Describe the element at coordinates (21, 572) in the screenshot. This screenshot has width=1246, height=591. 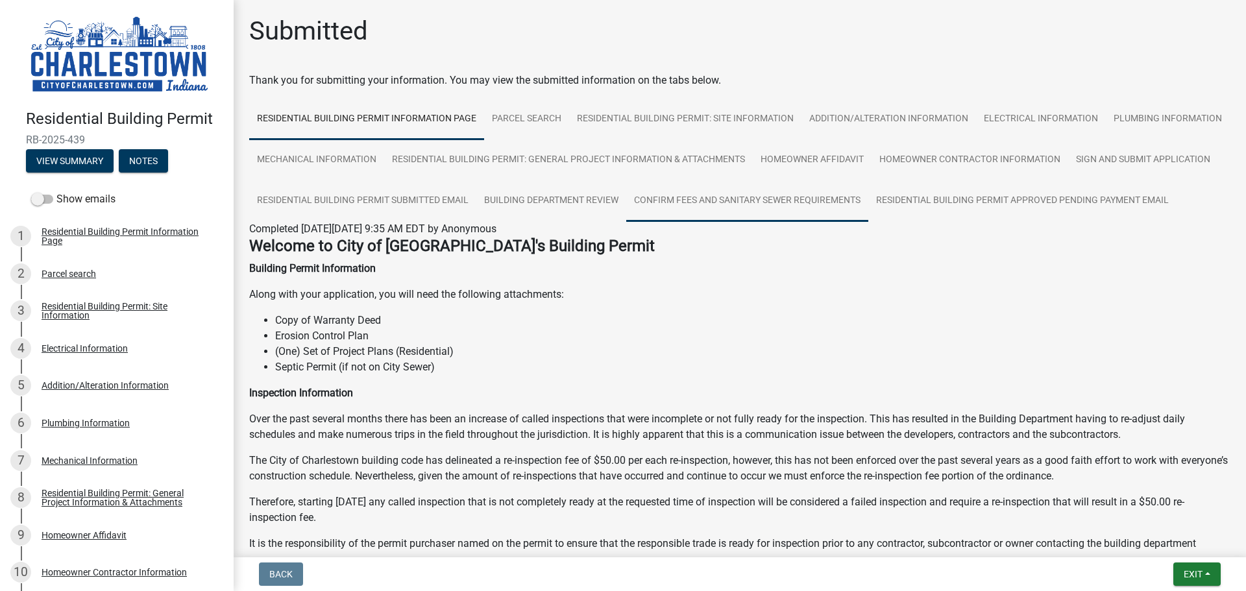
I see `div: 10` at that location.